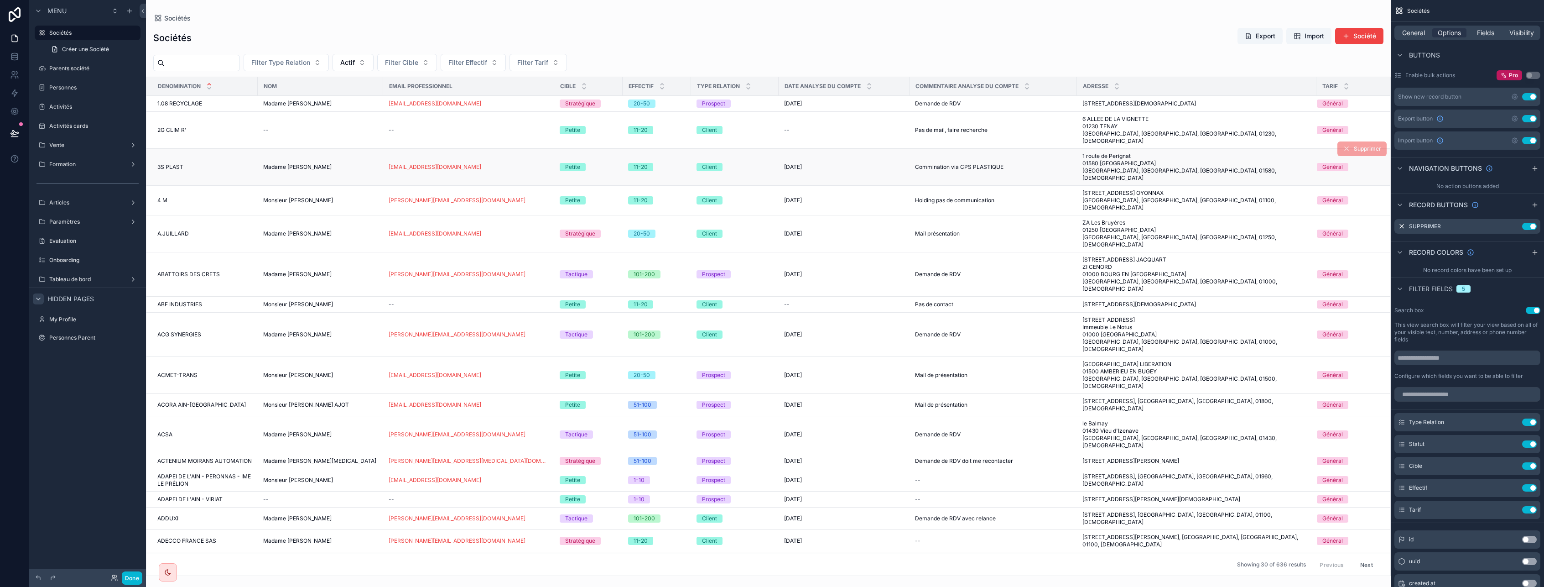 The image size is (1544, 587). I want to click on span: Pas de contact, so click(934, 304).